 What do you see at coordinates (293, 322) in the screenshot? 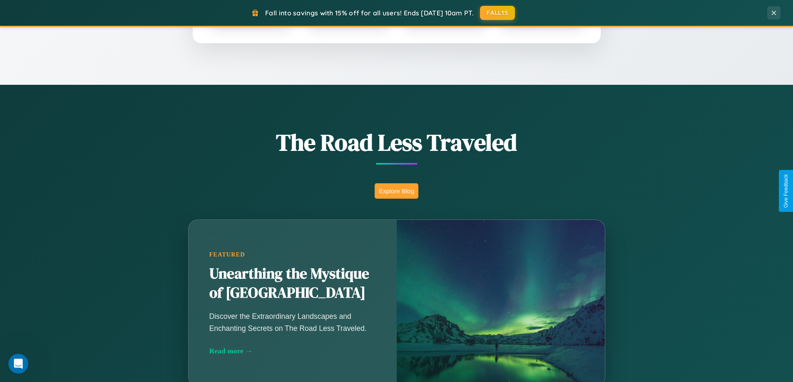
I see `p: Discover the Extraordinary Landscapes and Enchanting Secrets on The Road Less Traveled.` at bounding box center [293, 322].